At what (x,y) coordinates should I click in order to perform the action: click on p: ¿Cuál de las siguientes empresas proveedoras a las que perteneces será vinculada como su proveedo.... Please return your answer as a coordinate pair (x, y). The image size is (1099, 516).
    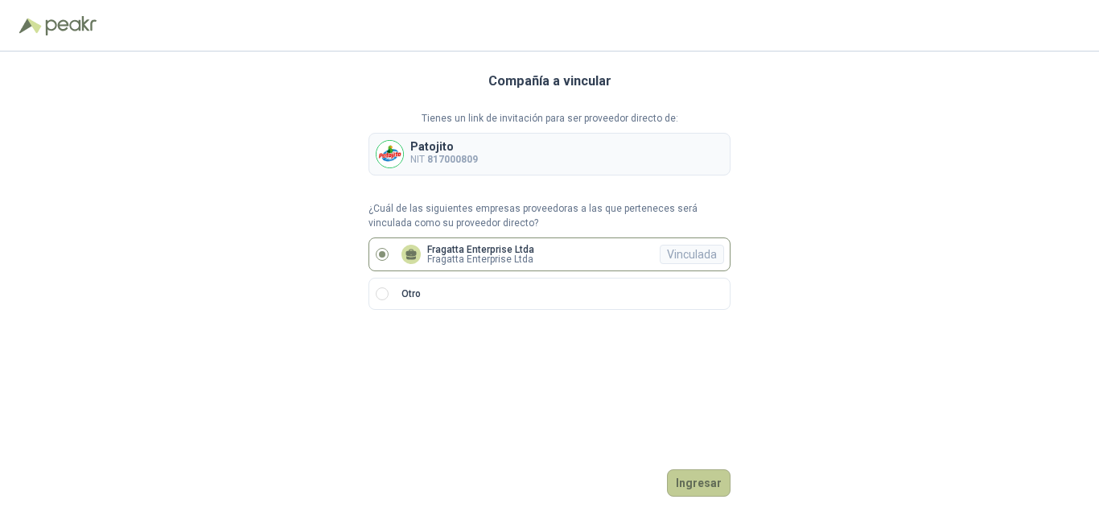
    Looking at the image, I should click on (549, 216).